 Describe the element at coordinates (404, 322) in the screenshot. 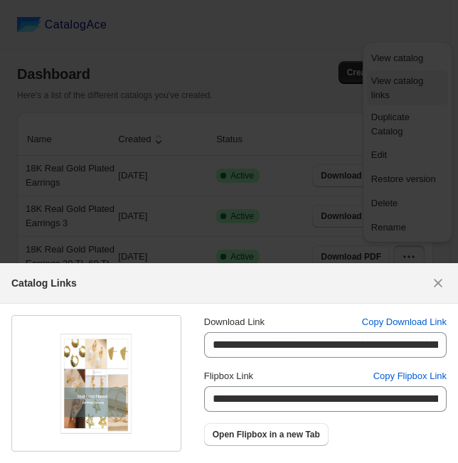

I see `button: Copy Download Link` at that location.